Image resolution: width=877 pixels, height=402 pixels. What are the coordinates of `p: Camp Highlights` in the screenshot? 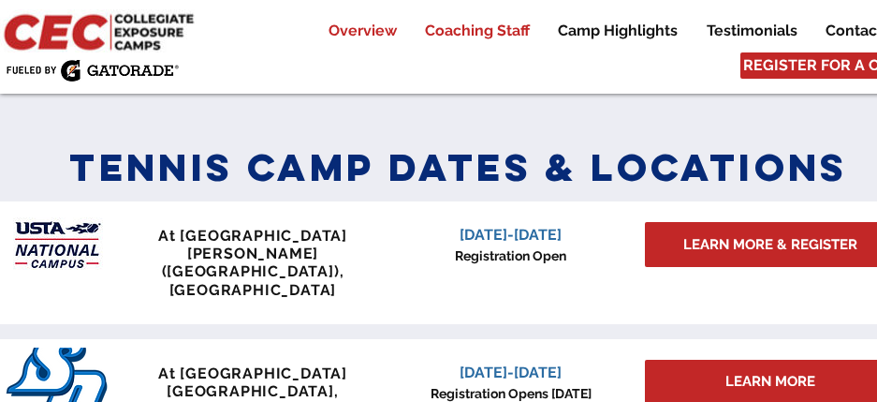 It's located at (618, 31).